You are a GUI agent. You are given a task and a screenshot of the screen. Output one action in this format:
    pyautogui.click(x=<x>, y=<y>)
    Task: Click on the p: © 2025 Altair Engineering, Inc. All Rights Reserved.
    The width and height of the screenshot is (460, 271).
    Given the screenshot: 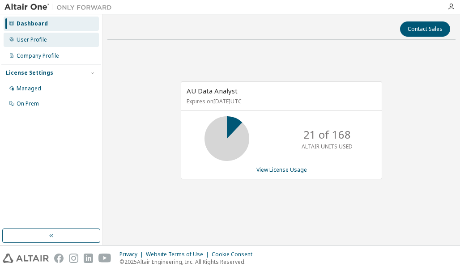 What is the action you would take?
    pyautogui.click(x=189, y=262)
    